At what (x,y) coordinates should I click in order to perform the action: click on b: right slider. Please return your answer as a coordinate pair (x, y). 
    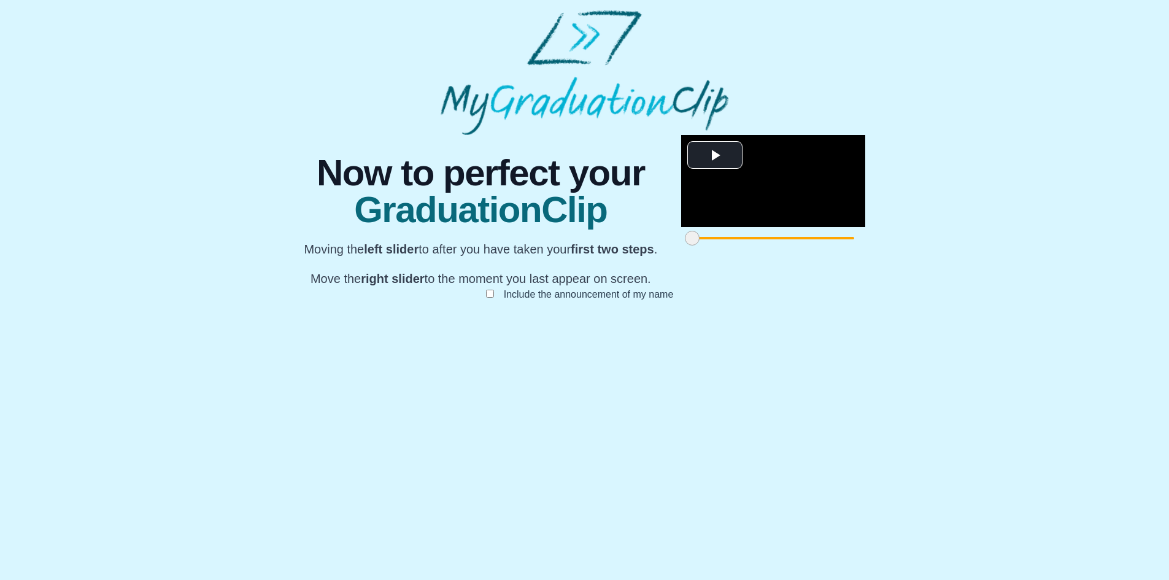
    Looking at the image, I should click on (392, 279).